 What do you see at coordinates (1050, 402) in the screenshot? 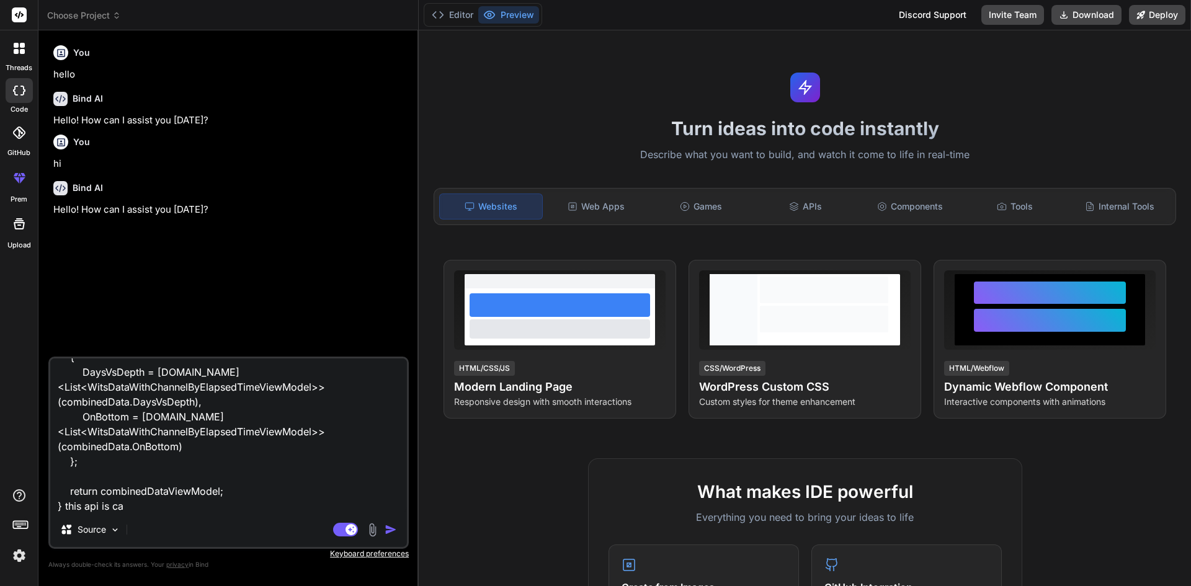
I see `p: Interactive components with animations` at bounding box center [1050, 402].